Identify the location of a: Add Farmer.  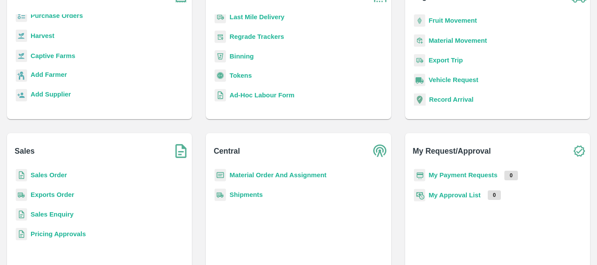
(49, 76).